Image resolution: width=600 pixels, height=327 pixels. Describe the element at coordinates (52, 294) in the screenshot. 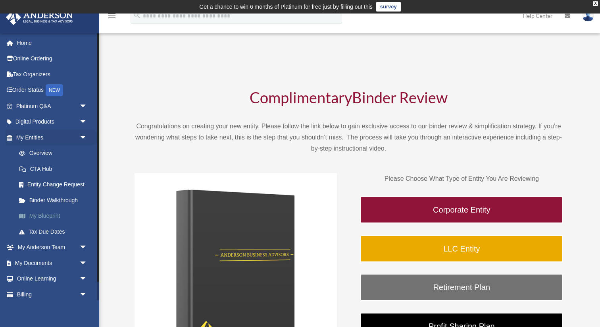

I see `a: Billingarrow_drop_down` at that location.